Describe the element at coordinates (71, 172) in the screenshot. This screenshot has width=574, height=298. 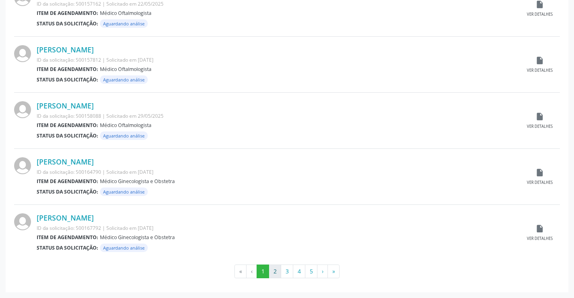
I see `span: ID da solicitação: S00164790 |` at that location.